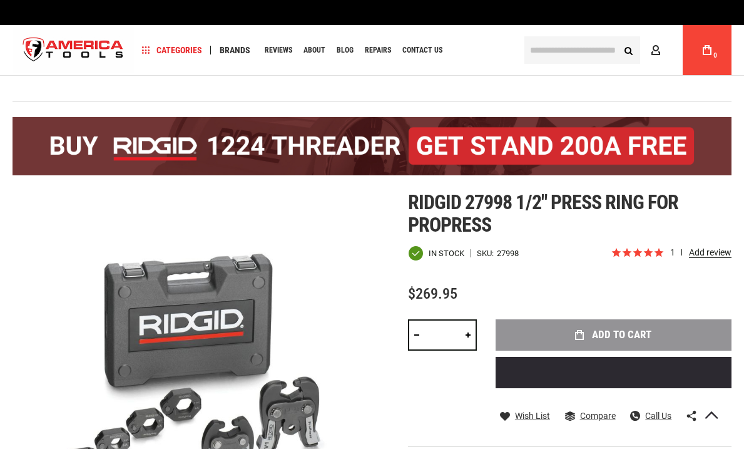  What do you see at coordinates (172, 50) in the screenshot?
I see `span: Categories` at bounding box center [172, 50].